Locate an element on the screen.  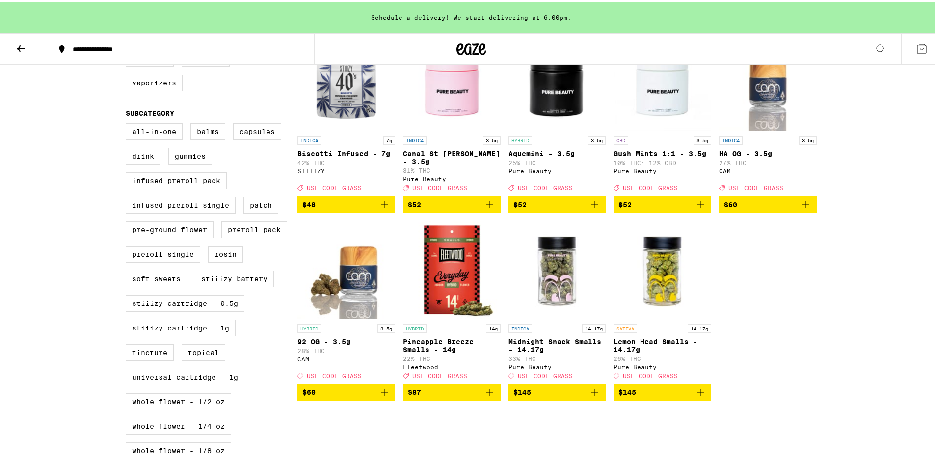
label: Whole Flower - 1/2 oz is located at coordinates (178, 400).